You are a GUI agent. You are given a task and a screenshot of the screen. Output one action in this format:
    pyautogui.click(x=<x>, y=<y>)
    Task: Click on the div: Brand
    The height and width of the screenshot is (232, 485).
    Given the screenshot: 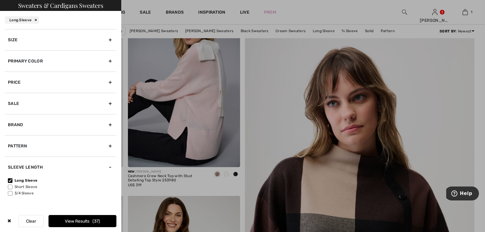 What is the action you would take?
    pyautogui.click(x=61, y=125)
    